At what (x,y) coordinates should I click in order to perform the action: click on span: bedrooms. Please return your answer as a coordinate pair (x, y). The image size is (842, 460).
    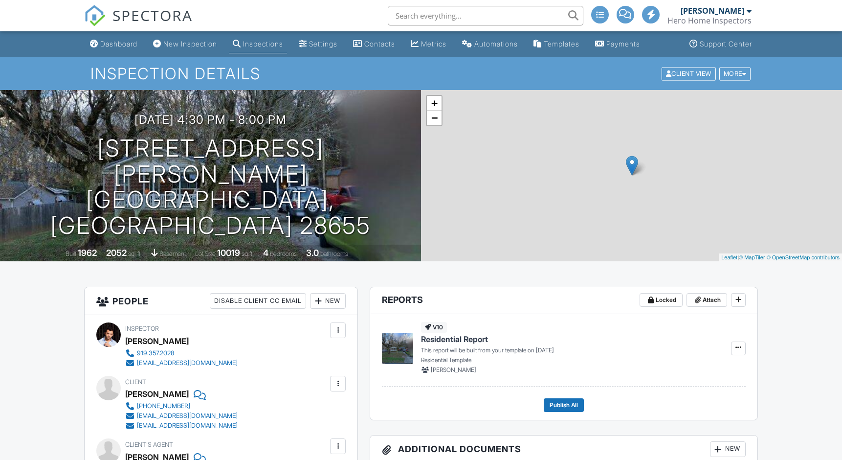
    Looking at the image, I should click on (283, 253).